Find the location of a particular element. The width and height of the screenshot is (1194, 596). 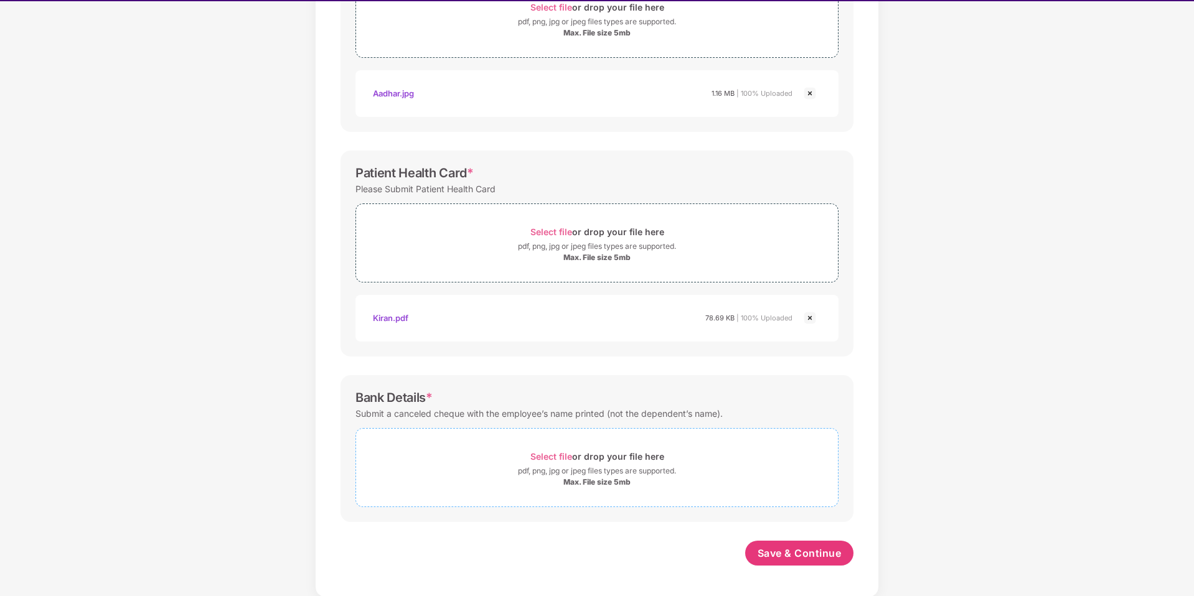

div: Patient Health Card is located at coordinates (414, 173).